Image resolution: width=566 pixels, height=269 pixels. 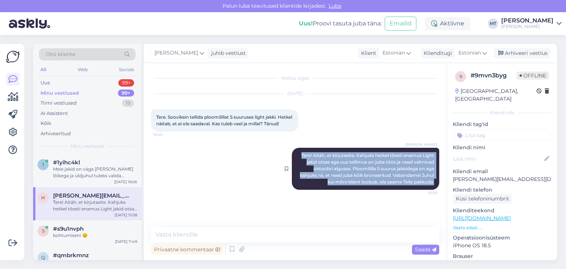 What do you see at coordinates (523, 53) in the screenshot?
I see `div: Arhiveeri vestlus` at bounding box center [523, 53].